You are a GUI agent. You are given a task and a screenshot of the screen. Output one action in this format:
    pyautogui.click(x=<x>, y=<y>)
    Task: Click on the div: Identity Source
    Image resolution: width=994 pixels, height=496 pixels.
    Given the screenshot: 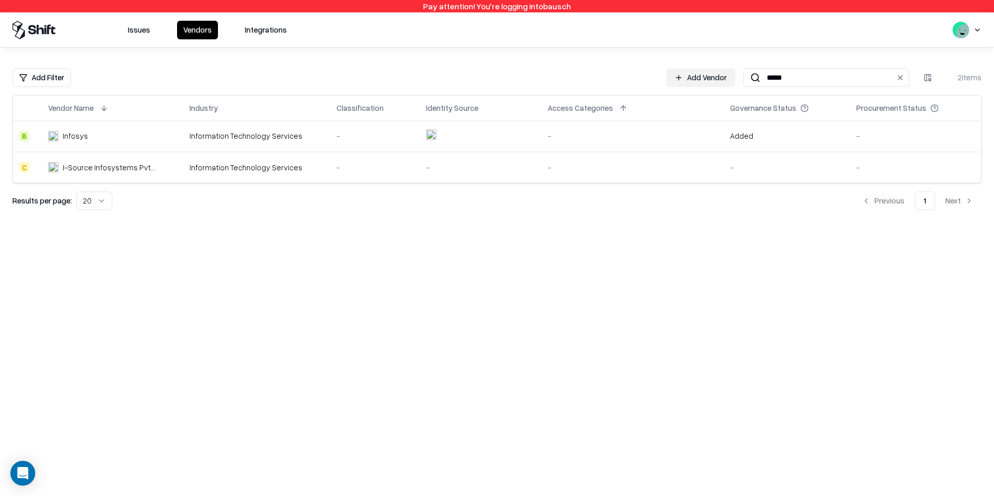 What is the action you would take?
    pyautogui.click(x=452, y=108)
    